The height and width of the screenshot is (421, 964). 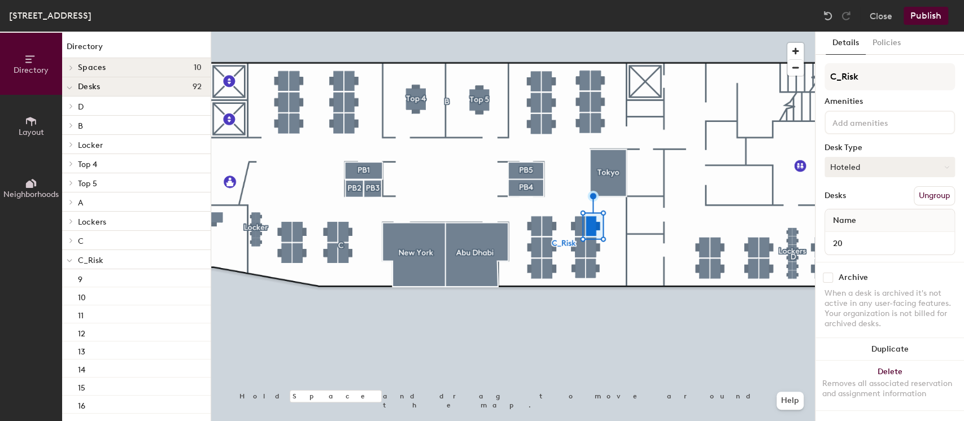 What do you see at coordinates (81, 350) in the screenshot?
I see `p: 13` at bounding box center [81, 350].